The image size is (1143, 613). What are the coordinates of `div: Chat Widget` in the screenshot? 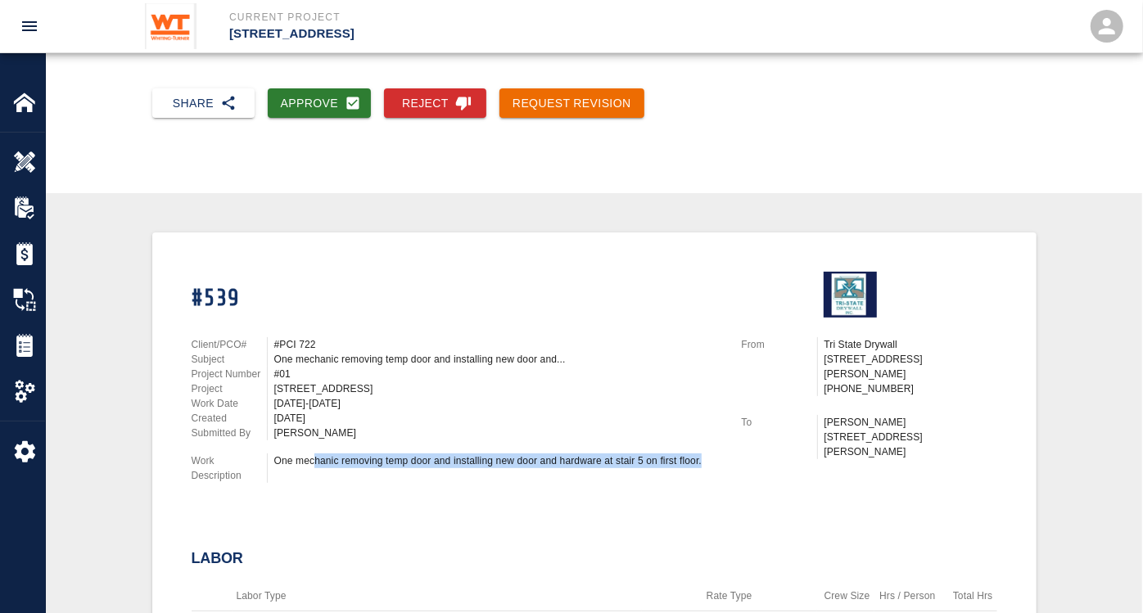 It's located at (1007, 525).